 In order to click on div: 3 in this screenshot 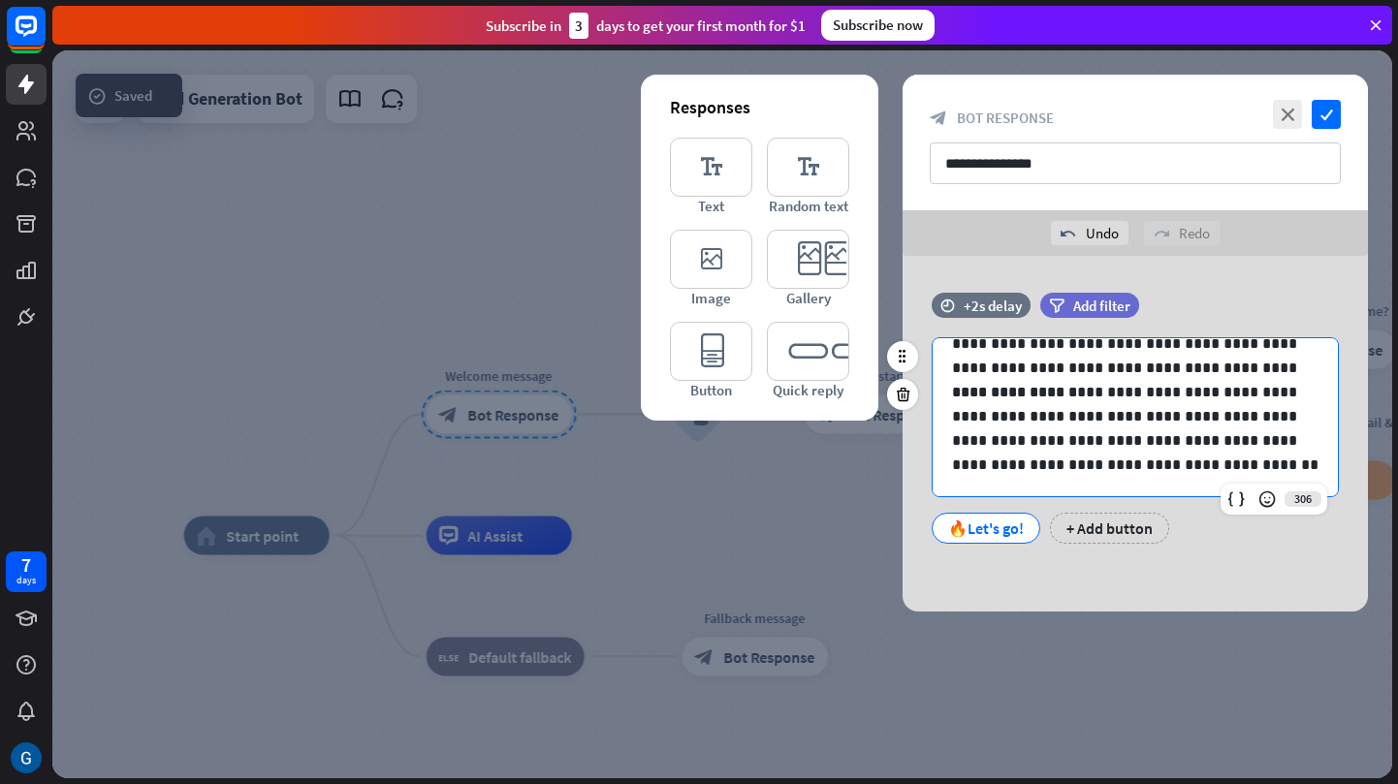, I will do `click(579, 25)`.